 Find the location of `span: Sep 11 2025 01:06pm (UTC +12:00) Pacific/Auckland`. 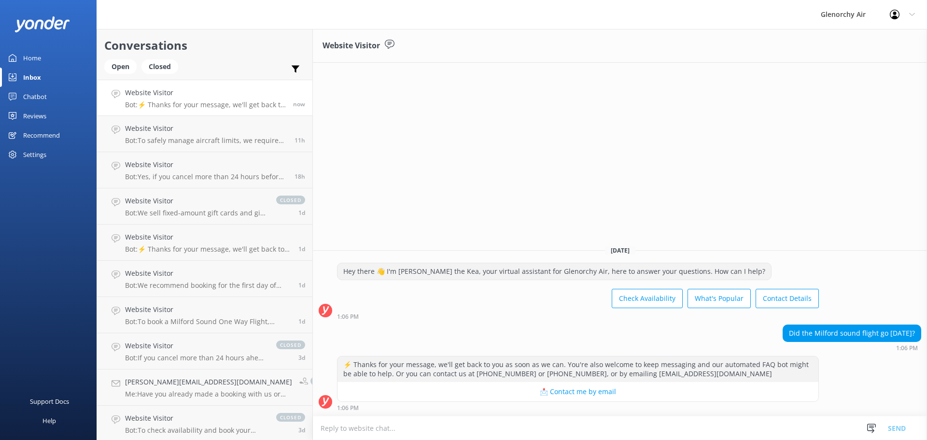

span: Sep 11 2025 01:06pm (UTC +12:00) Pacific/Auckland is located at coordinates (299, 104).